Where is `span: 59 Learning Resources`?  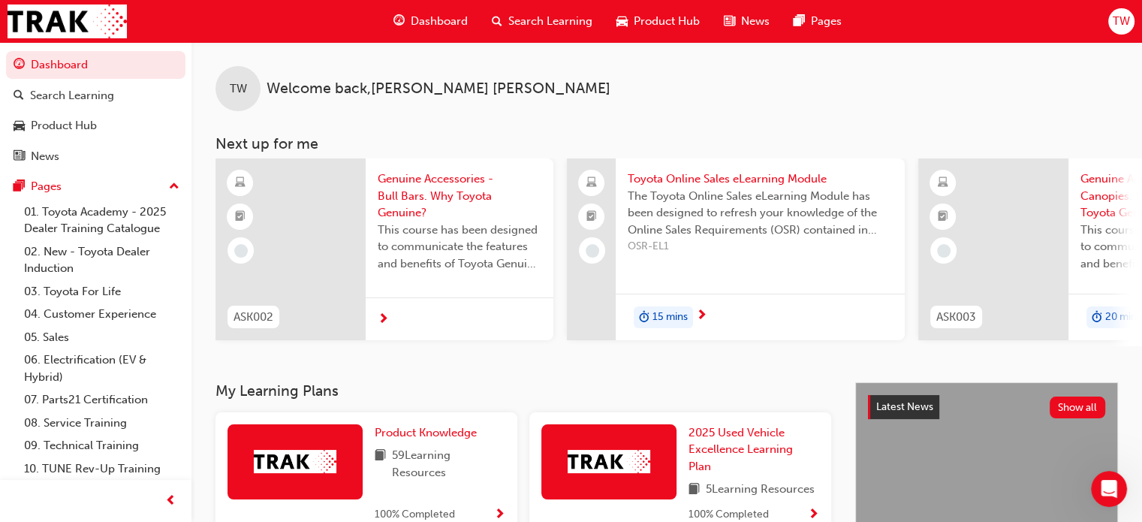 span: 59 Learning Resources is located at coordinates (448, 463).